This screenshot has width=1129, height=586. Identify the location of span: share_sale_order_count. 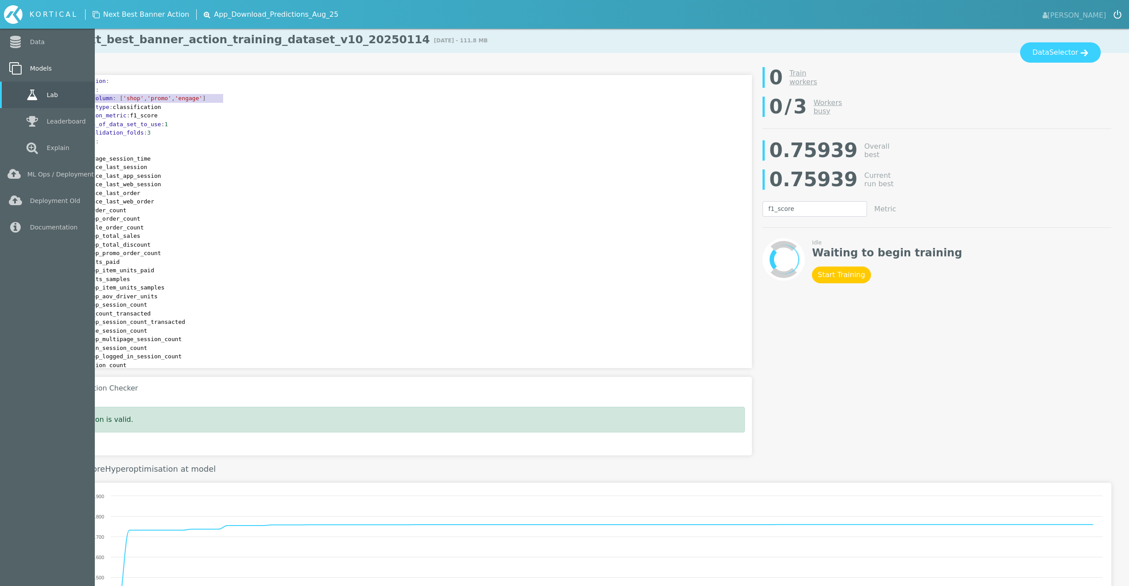
(104, 227).